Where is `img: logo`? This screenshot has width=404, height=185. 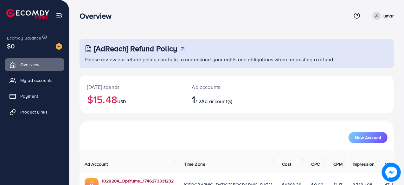 img: logo is located at coordinates (28, 14).